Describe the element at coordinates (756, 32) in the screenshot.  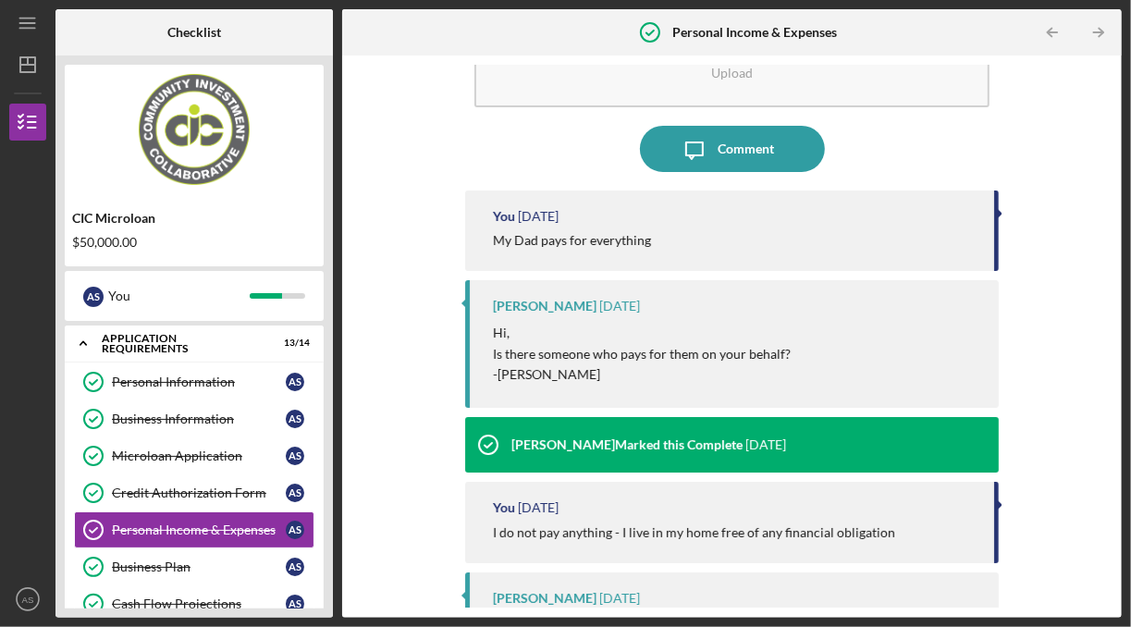
I see `b: Personal Income & Expenses` at that location.